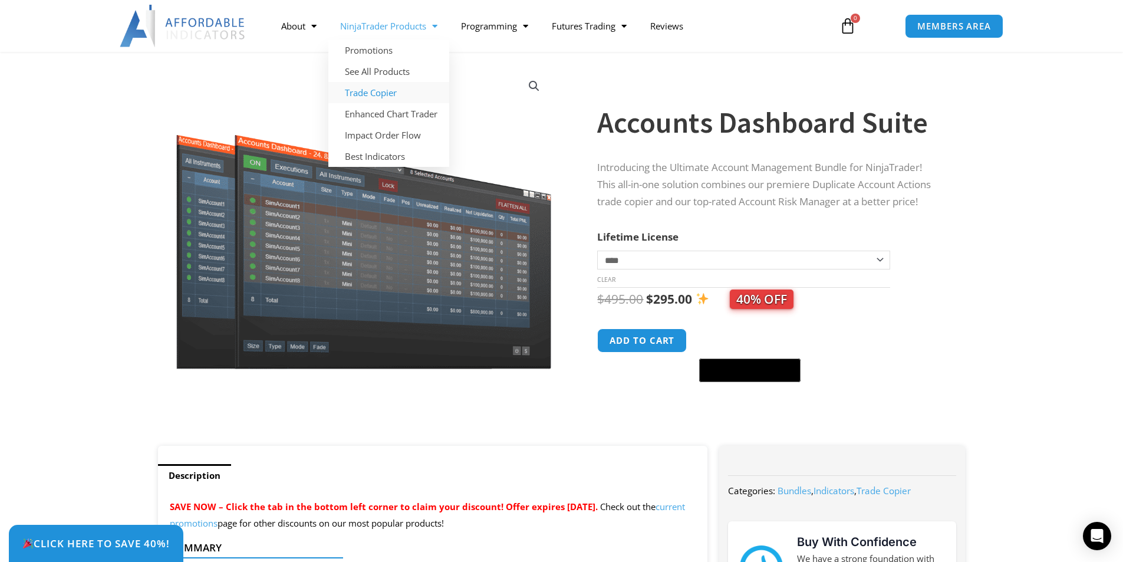  Describe the element at coordinates (589, 26) in the screenshot. I see `a: Futures Trading` at that location.